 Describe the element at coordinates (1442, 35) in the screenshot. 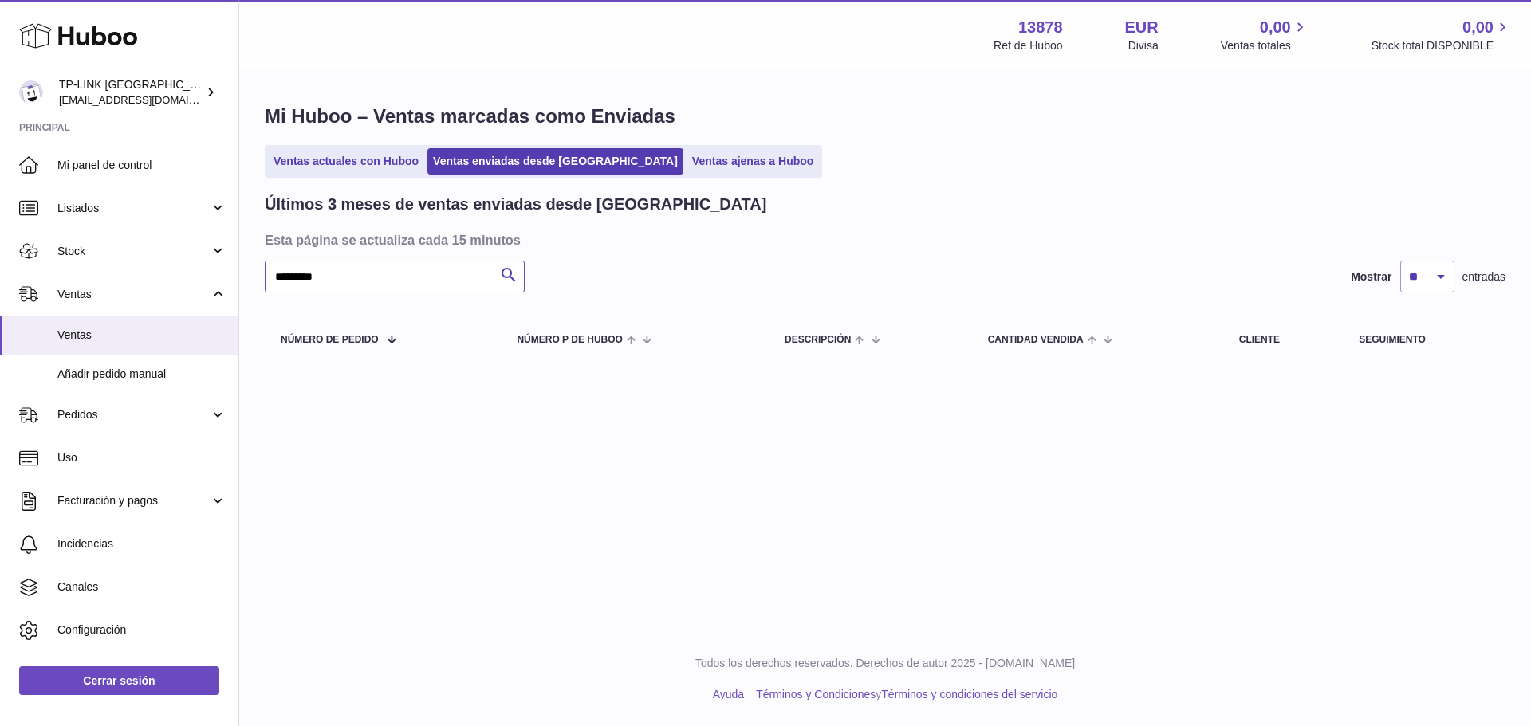

I see `a: 0,00 Stock total DISPONIBLE` at that location.